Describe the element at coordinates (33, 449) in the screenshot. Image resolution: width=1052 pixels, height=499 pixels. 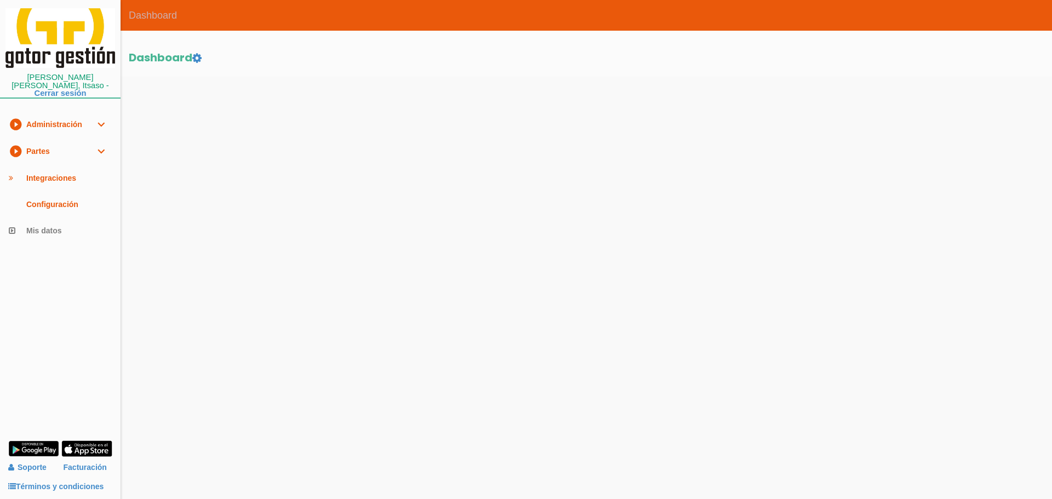
I see `img: google-play.png` at that location.